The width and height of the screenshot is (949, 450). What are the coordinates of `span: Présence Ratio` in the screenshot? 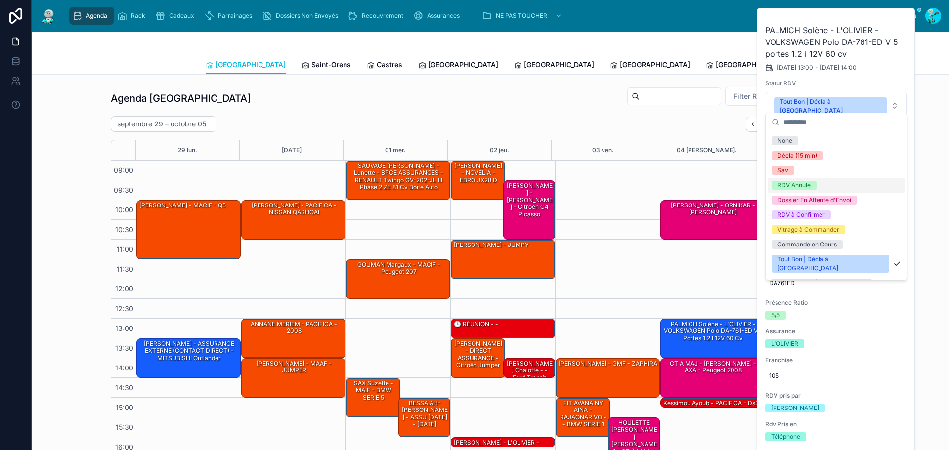 It's located at (836, 303).